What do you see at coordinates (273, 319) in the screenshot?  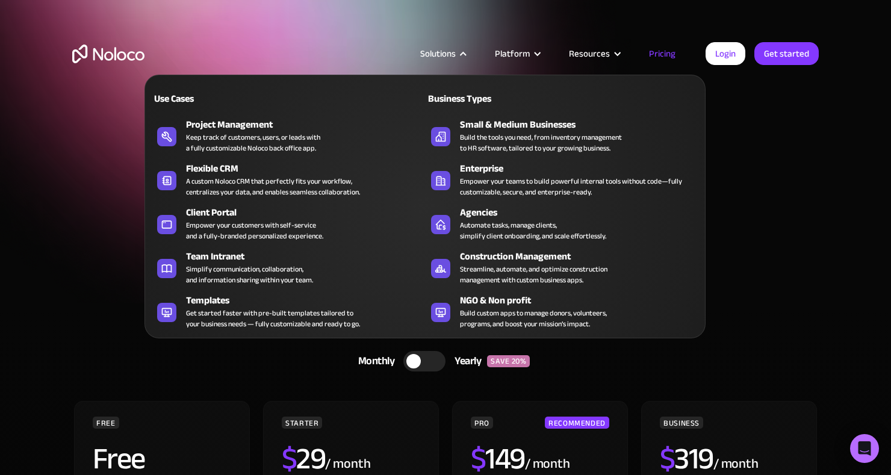 I see `div: Get started faster with pre-built templates tailored to your business needs — fully customizable ...` at bounding box center [273, 319].